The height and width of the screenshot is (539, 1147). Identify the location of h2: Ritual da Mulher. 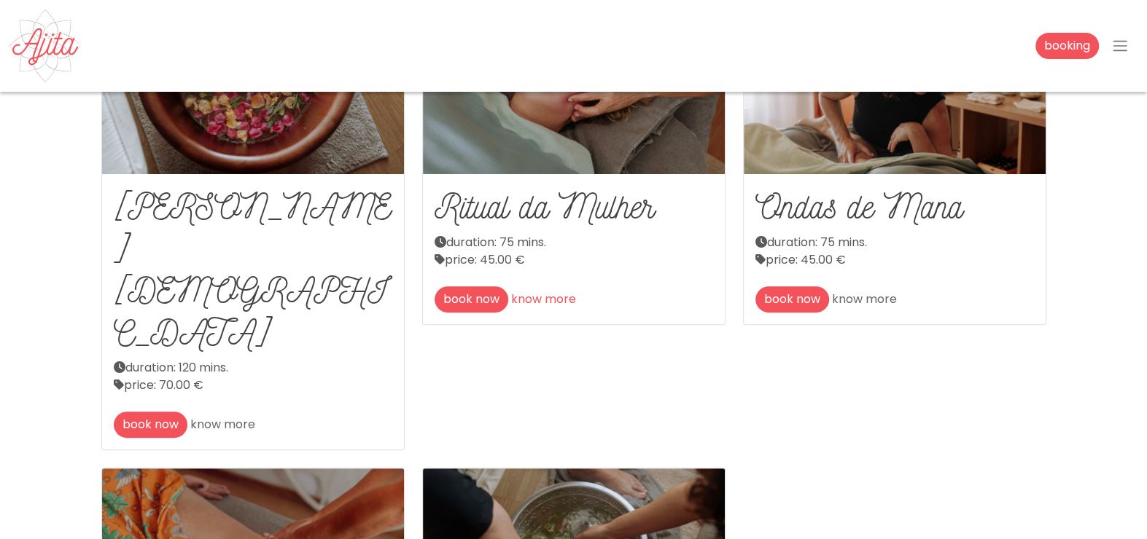
(574, 207).